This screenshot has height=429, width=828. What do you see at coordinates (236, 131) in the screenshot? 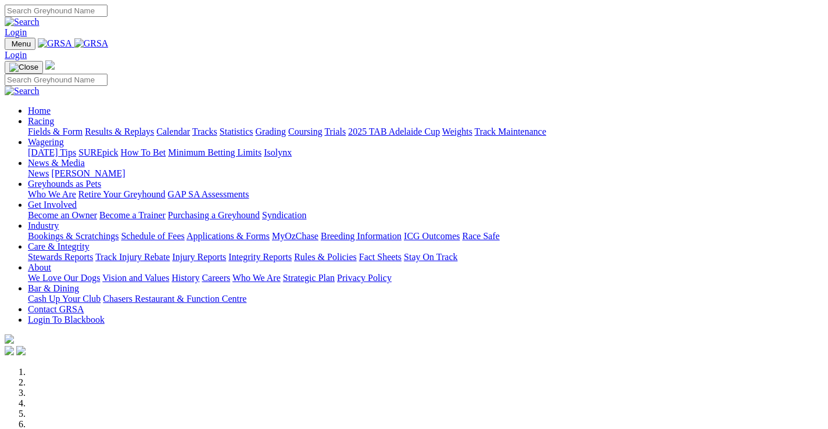
I see `a: Statistics` at bounding box center [236, 131].